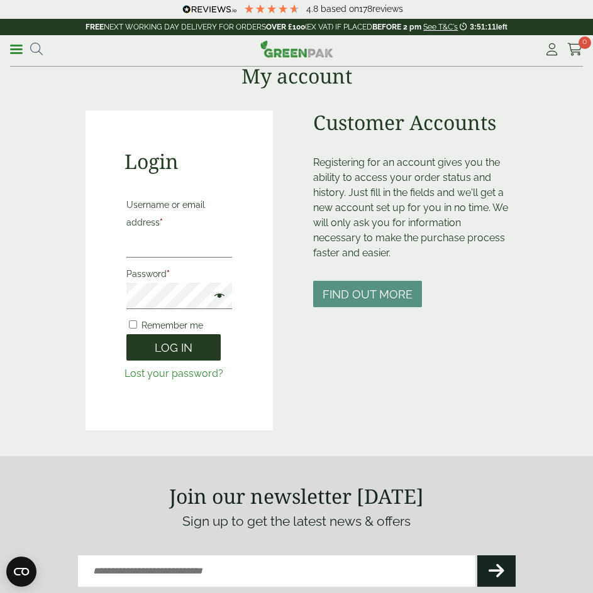 The height and width of the screenshot is (593, 593). I want to click on a: Find out more, so click(367, 295).